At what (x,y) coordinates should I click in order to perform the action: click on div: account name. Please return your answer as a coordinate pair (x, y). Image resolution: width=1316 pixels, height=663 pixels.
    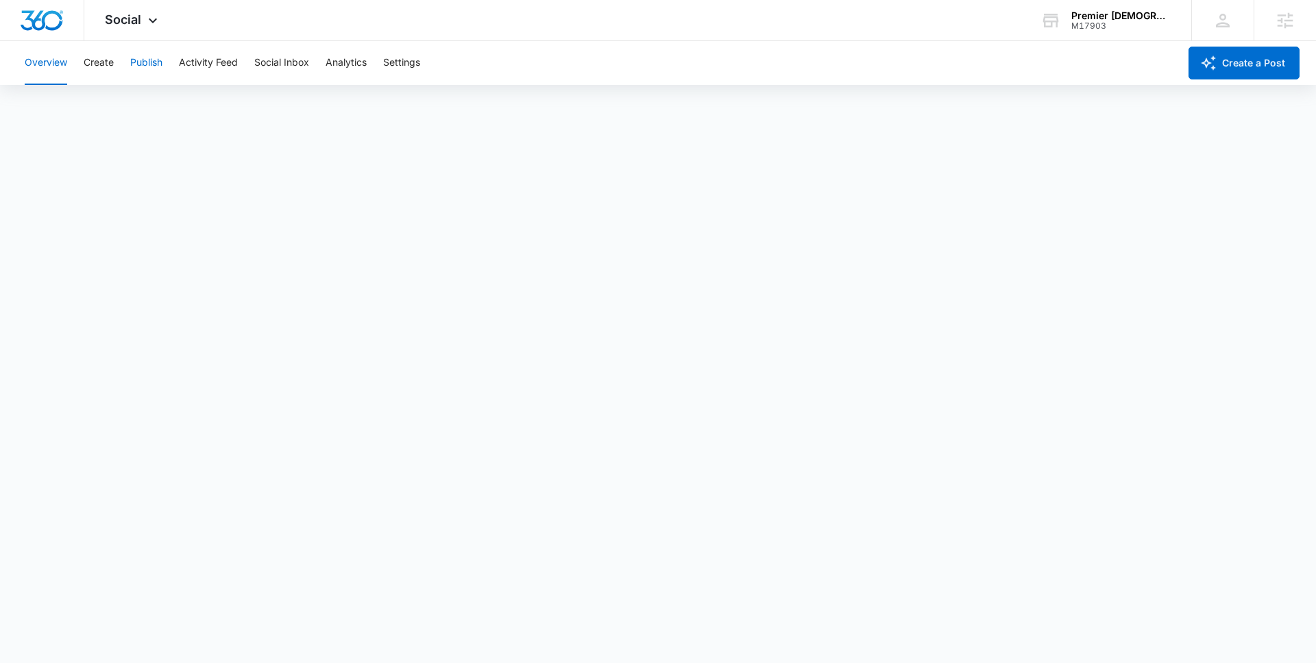
    Looking at the image, I should click on (1121, 16).